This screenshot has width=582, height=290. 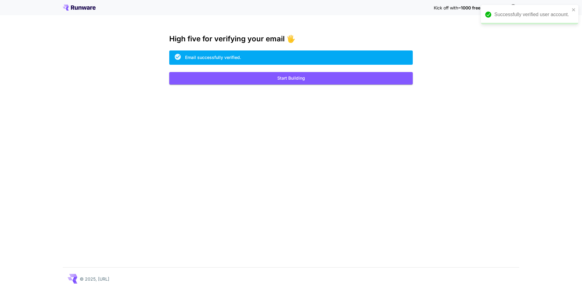 I want to click on button: Start Building, so click(x=291, y=78).